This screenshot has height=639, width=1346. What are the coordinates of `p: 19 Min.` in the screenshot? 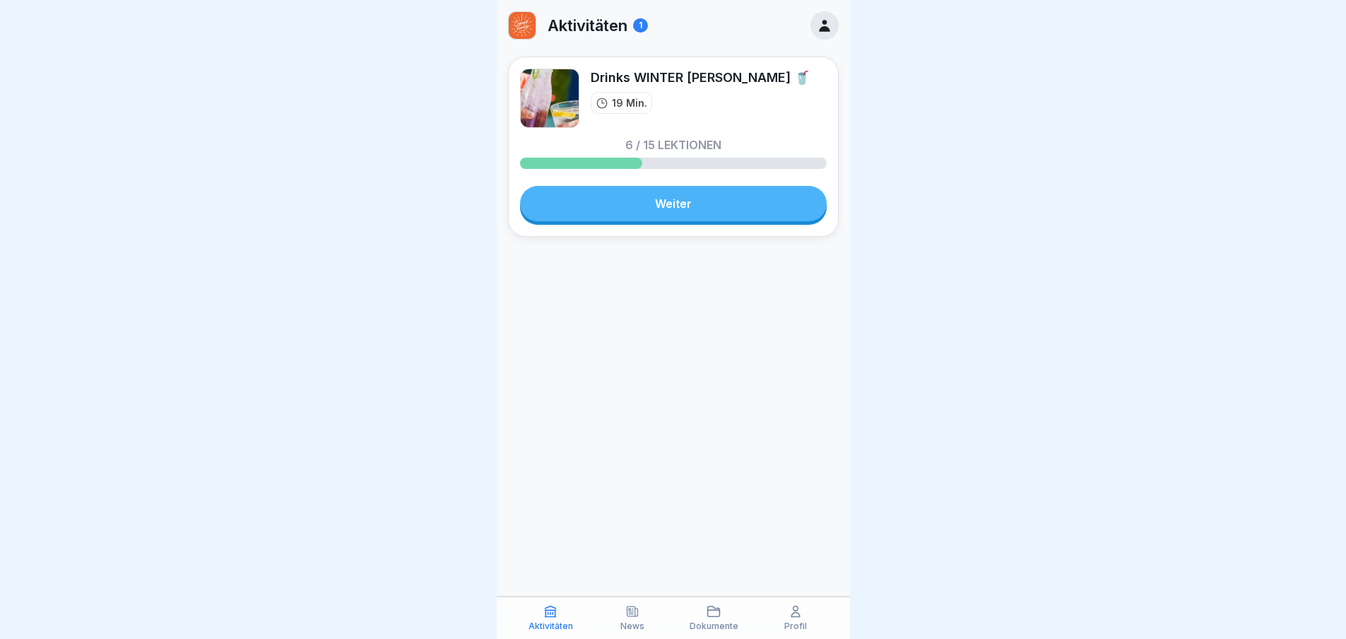 It's located at (629, 102).